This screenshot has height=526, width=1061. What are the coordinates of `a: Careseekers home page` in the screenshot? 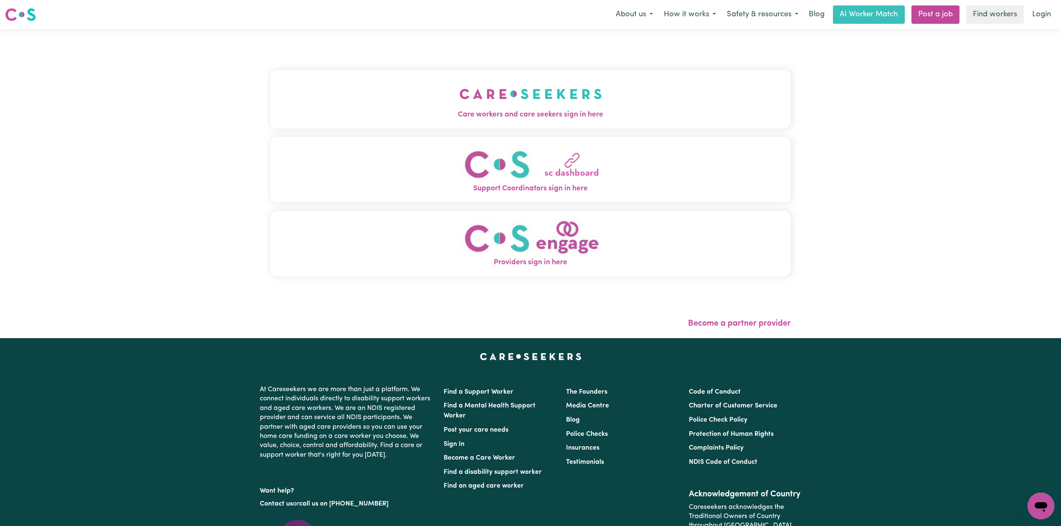 It's located at (531, 357).